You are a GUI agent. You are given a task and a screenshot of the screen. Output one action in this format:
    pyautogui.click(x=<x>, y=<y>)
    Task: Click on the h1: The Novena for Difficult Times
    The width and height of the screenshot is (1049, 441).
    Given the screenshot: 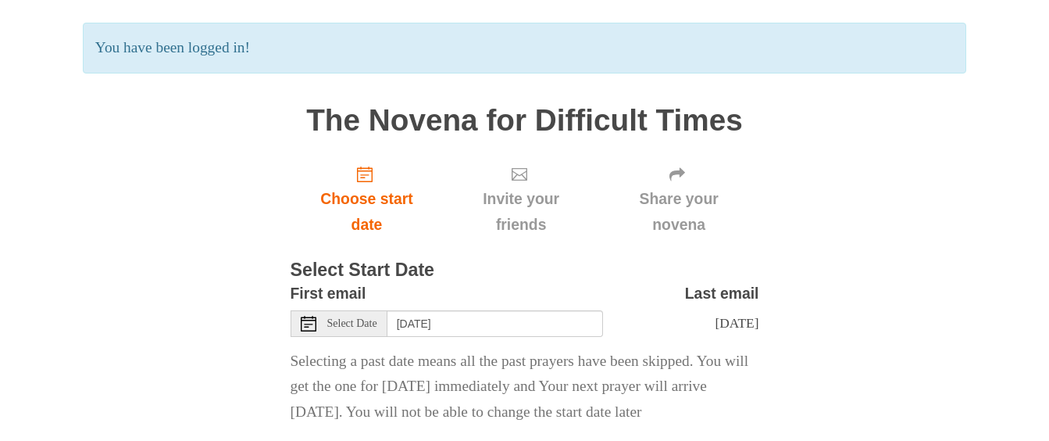 What is the action you would take?
    pyautogui.click(x=525, y=120)
    